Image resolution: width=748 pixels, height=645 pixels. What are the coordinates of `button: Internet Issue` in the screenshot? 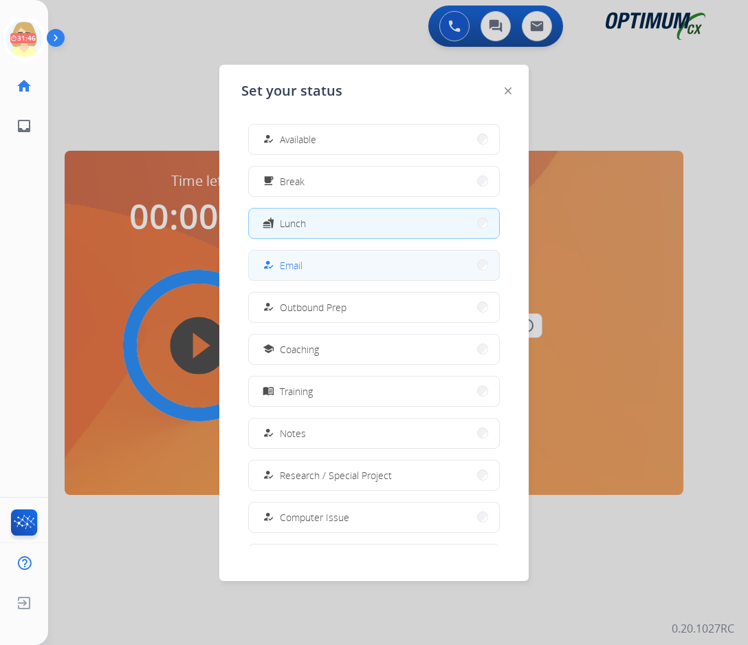 It's located at (374, 559).